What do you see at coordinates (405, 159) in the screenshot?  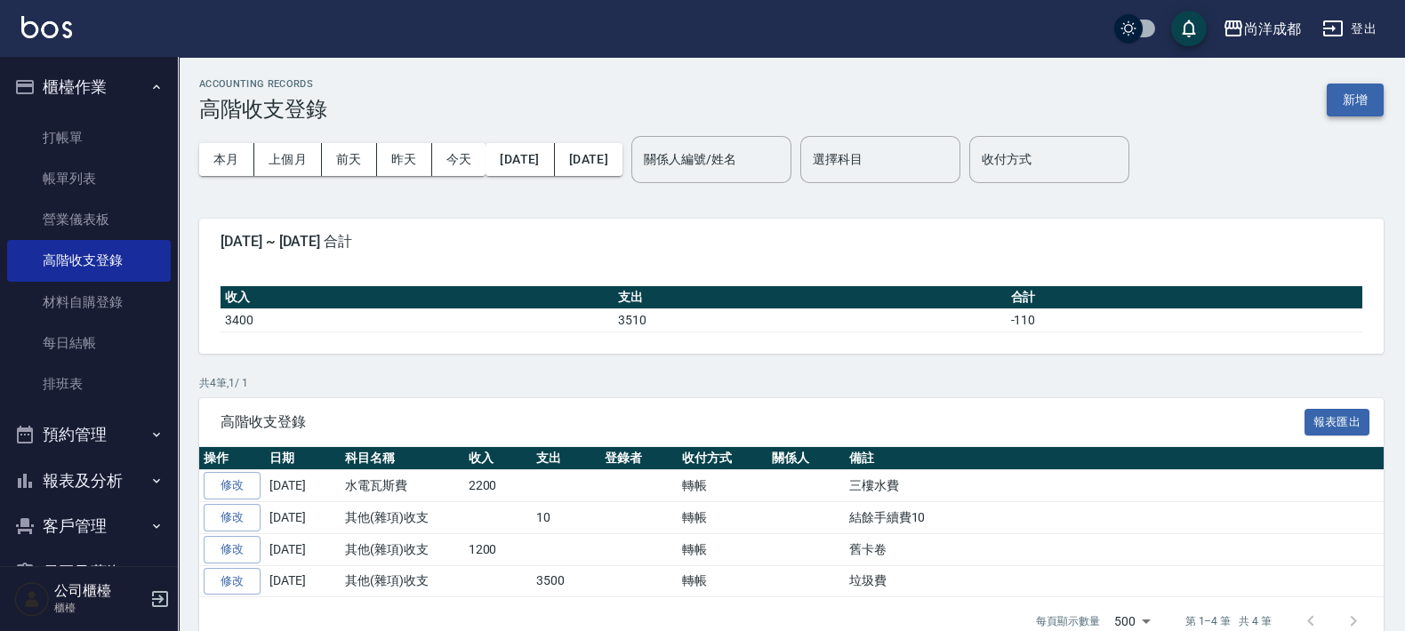 I see `button: 昨天` at bounding box center [405, 159].